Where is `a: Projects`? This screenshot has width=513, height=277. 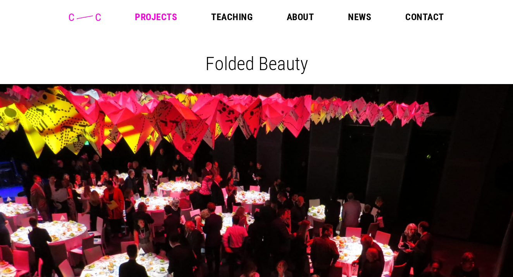 a: Projects is located at coordinates (156, 17).